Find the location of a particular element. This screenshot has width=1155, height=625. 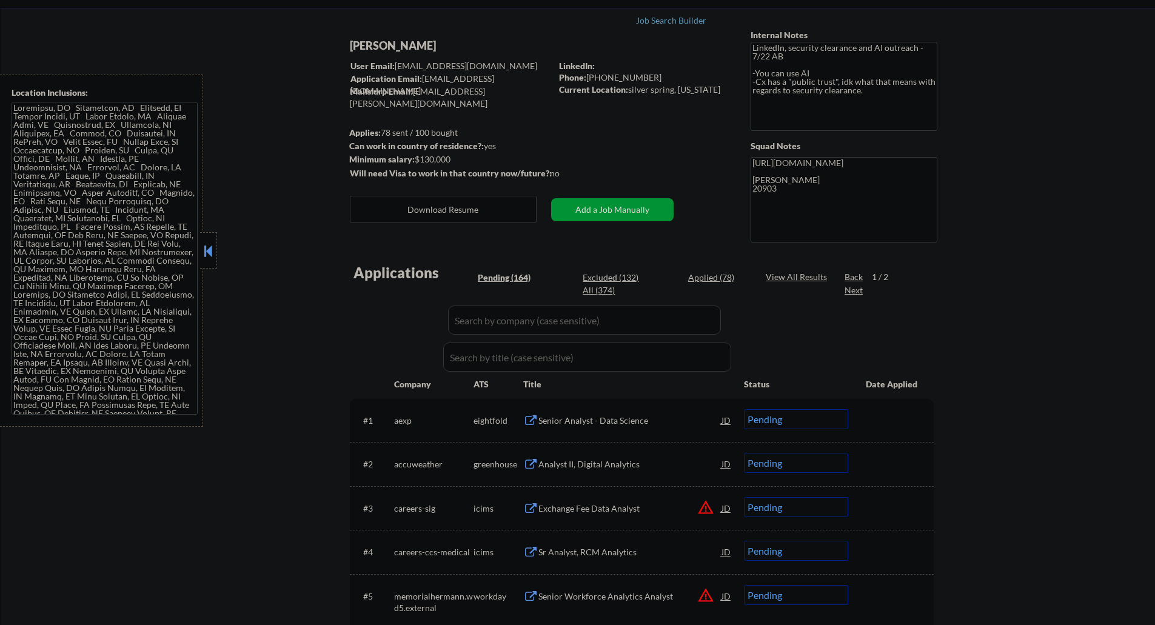

div: eightfold is located at coordinates (498, 421).